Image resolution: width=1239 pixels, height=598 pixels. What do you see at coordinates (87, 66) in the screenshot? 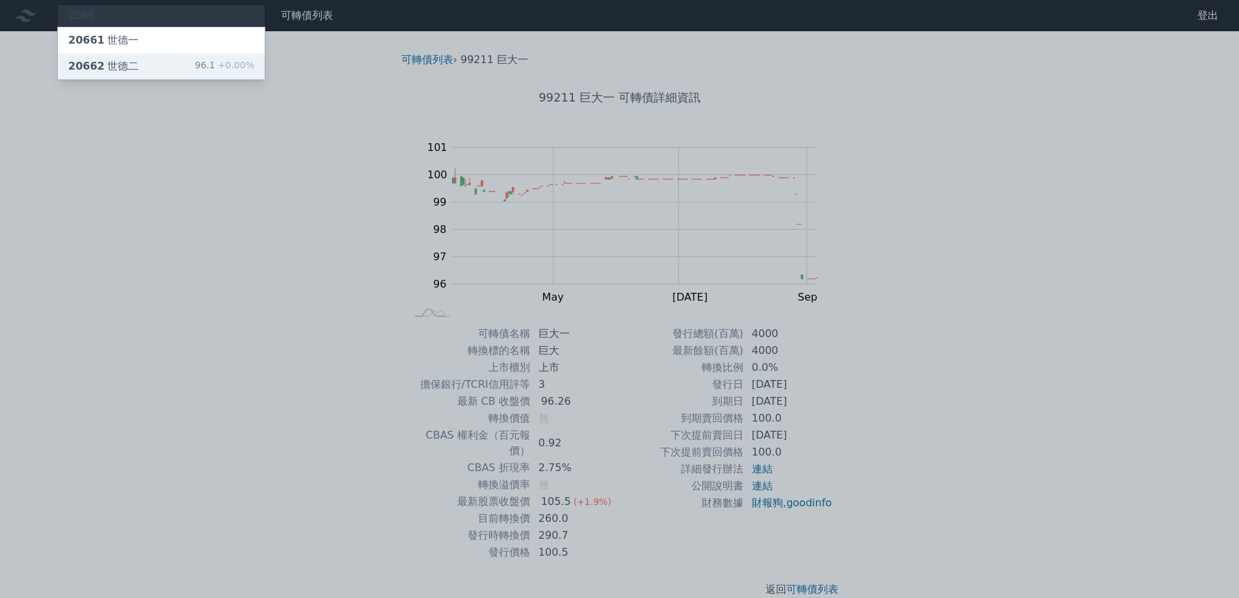
I see `span: 20662` at bounding box center [87, 66].